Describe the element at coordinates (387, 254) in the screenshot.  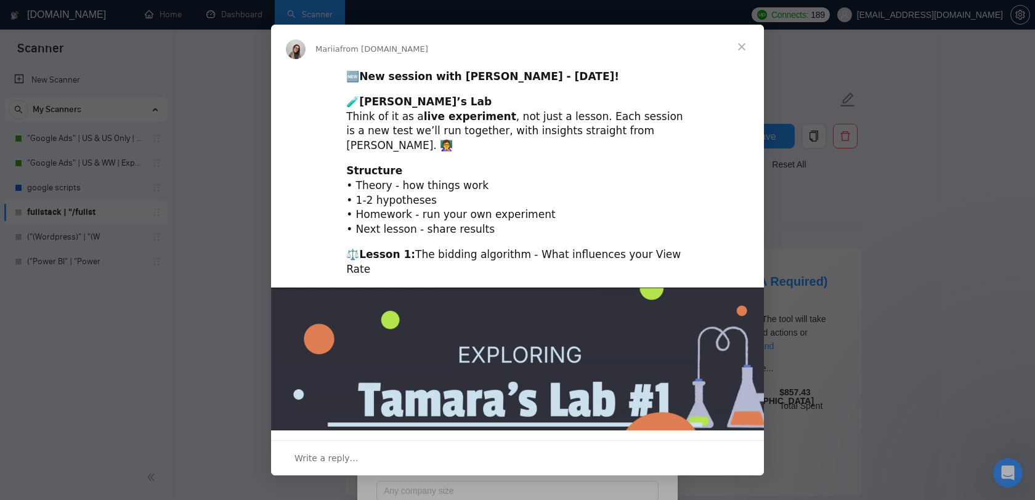
I see `b: Lesson 1:` at that location.